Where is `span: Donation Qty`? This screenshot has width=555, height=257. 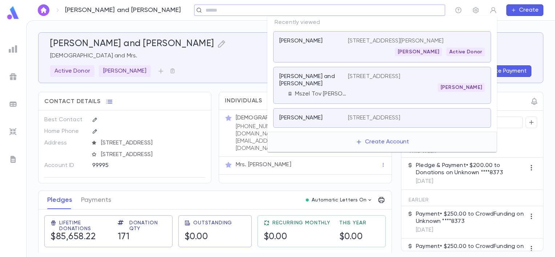 span: Donation Qty is located at coordinates (148, 226).